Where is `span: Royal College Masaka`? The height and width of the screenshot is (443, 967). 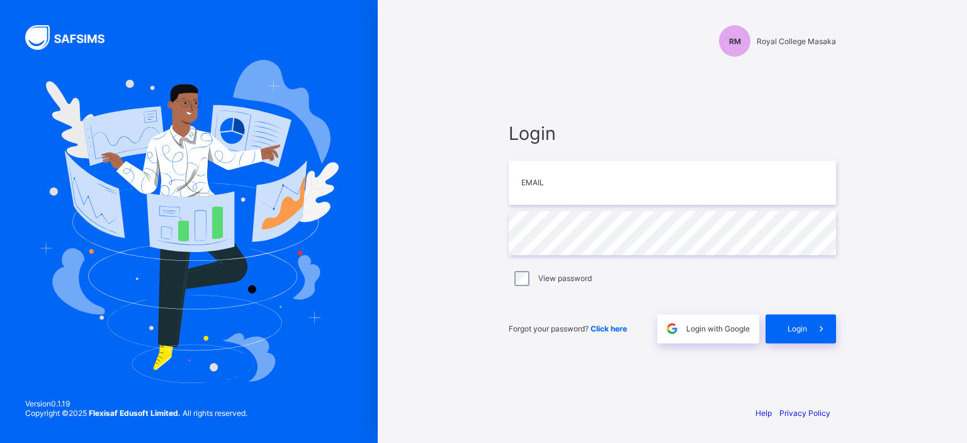 span: Royal College Masaka is located at coordinates (797, 41).